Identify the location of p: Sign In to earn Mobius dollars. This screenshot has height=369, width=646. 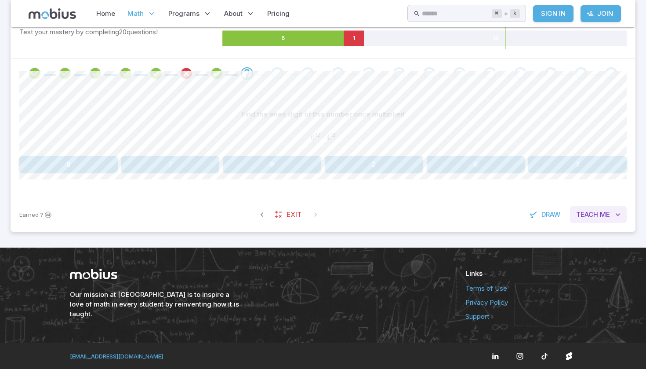
(36, 214).